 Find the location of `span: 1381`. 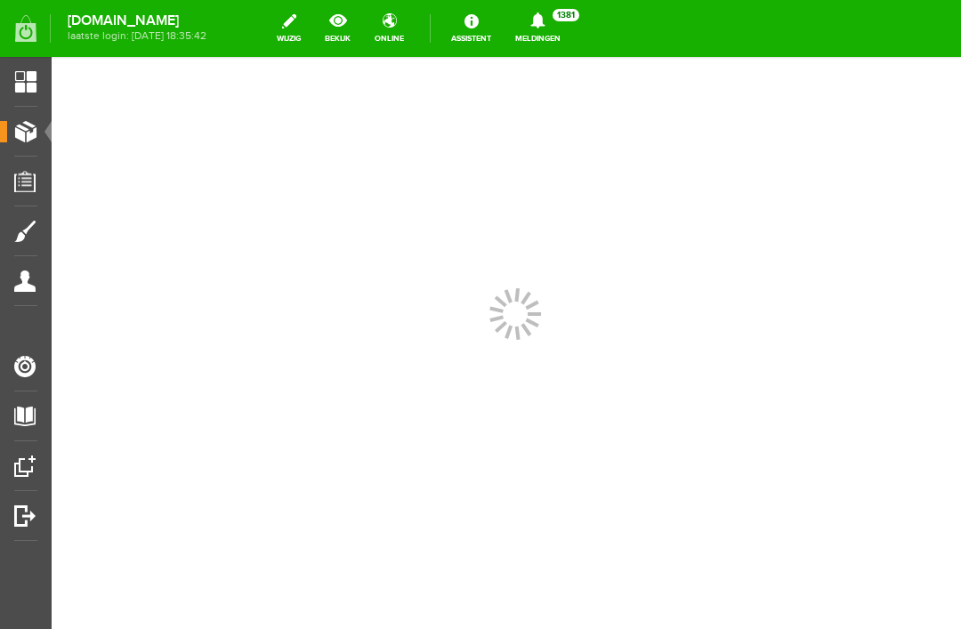

span: 1381 is located at coordinates (566, 15).